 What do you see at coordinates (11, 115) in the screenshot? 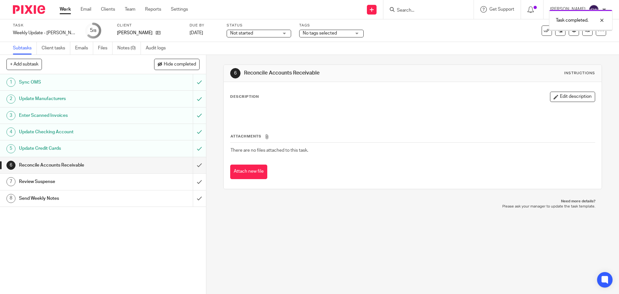
I see `div: 3` at bounding box center [11, 115].